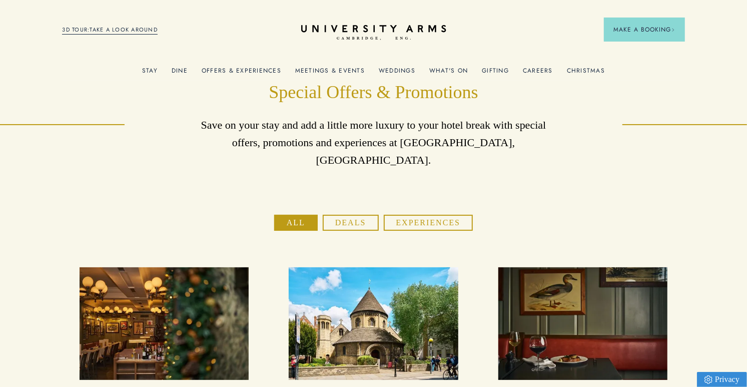 The image size is (747, 387). Describe the element at coordinates (330, 74) in the screenshot. I see `a: Meetings & Events` at that location.